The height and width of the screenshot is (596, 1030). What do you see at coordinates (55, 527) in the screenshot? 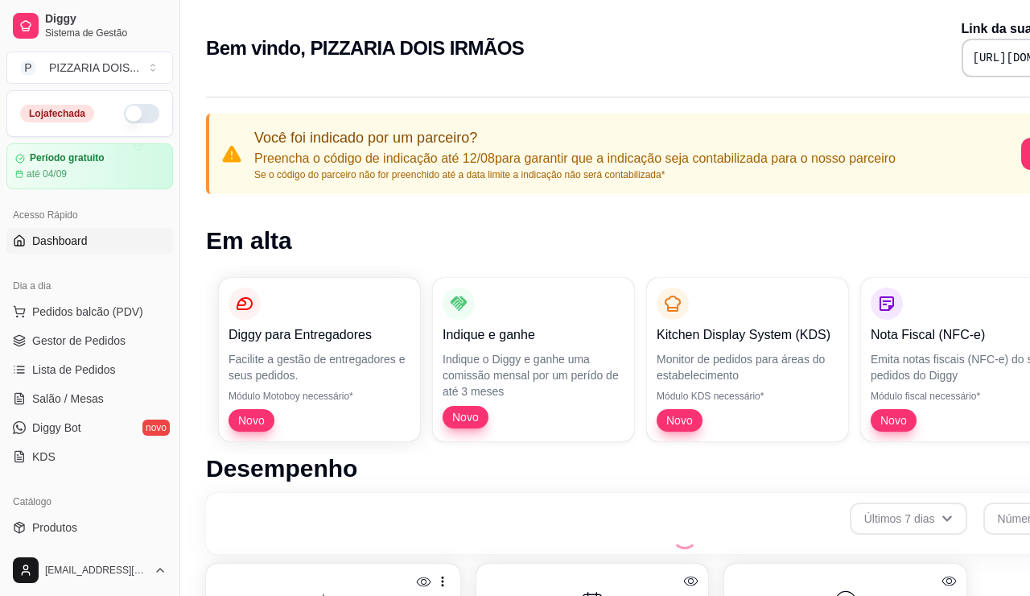
I see `span: Produtos` at bounding box center [55, 527].